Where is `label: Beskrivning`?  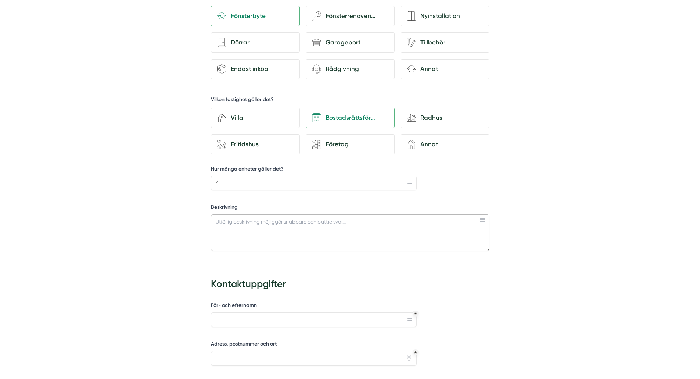 label: Beskrivning is located at coordinates (350, 208).